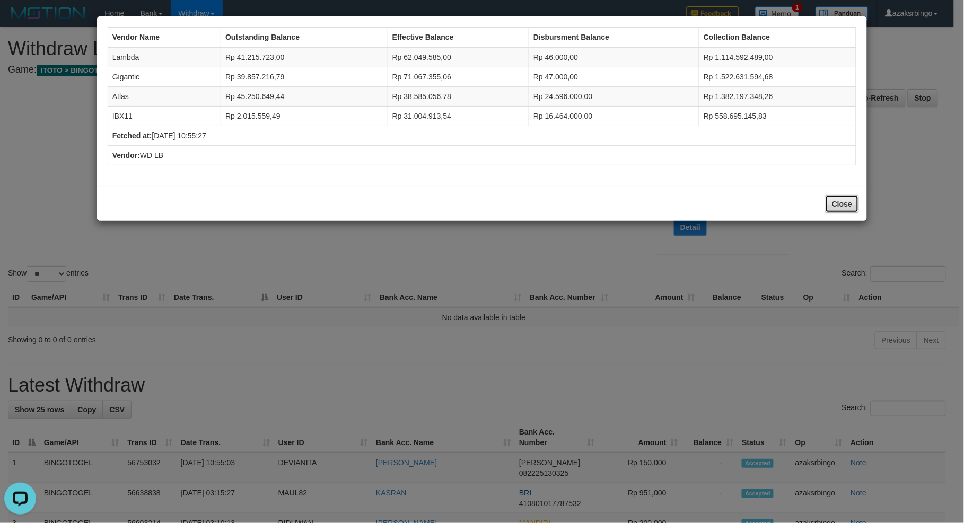 This screenshot has height=523, width=964. I want to click on td: Rp 1.382.197.348,26, so click(778, 97).